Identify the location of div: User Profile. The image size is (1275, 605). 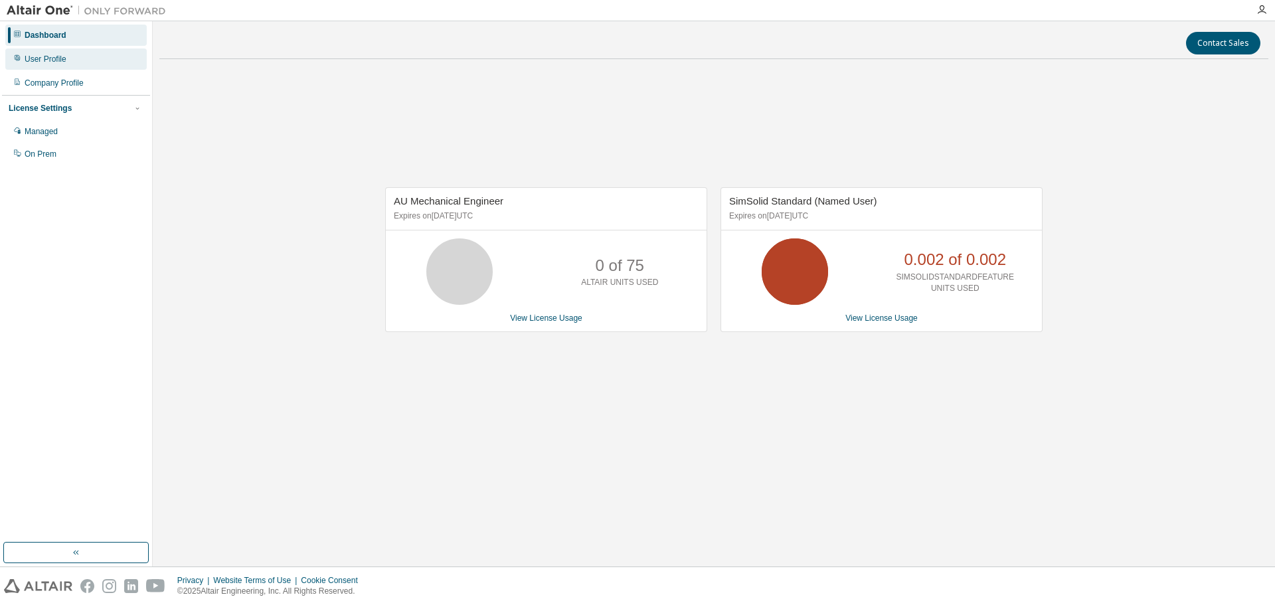
(45, 59).